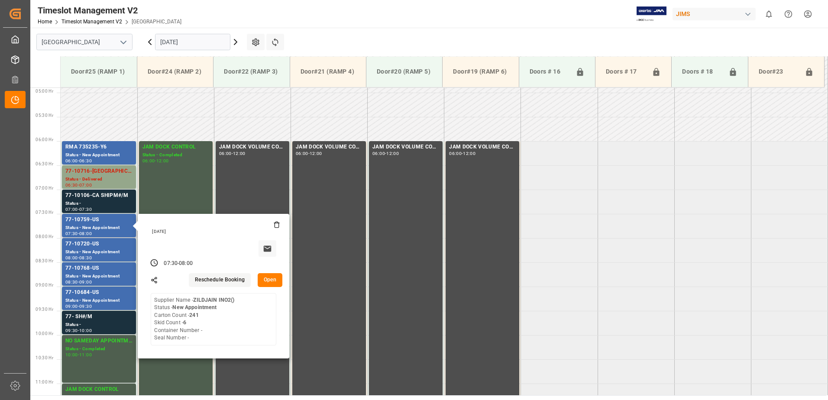 The image size is (828, 400). I want to click on input: Type to search/select, so click(84, 42).